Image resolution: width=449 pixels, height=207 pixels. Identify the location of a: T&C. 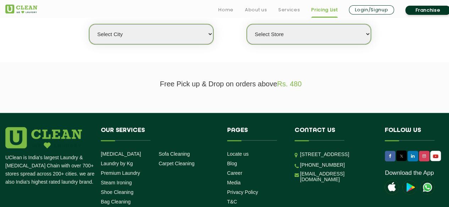
(232, 202).